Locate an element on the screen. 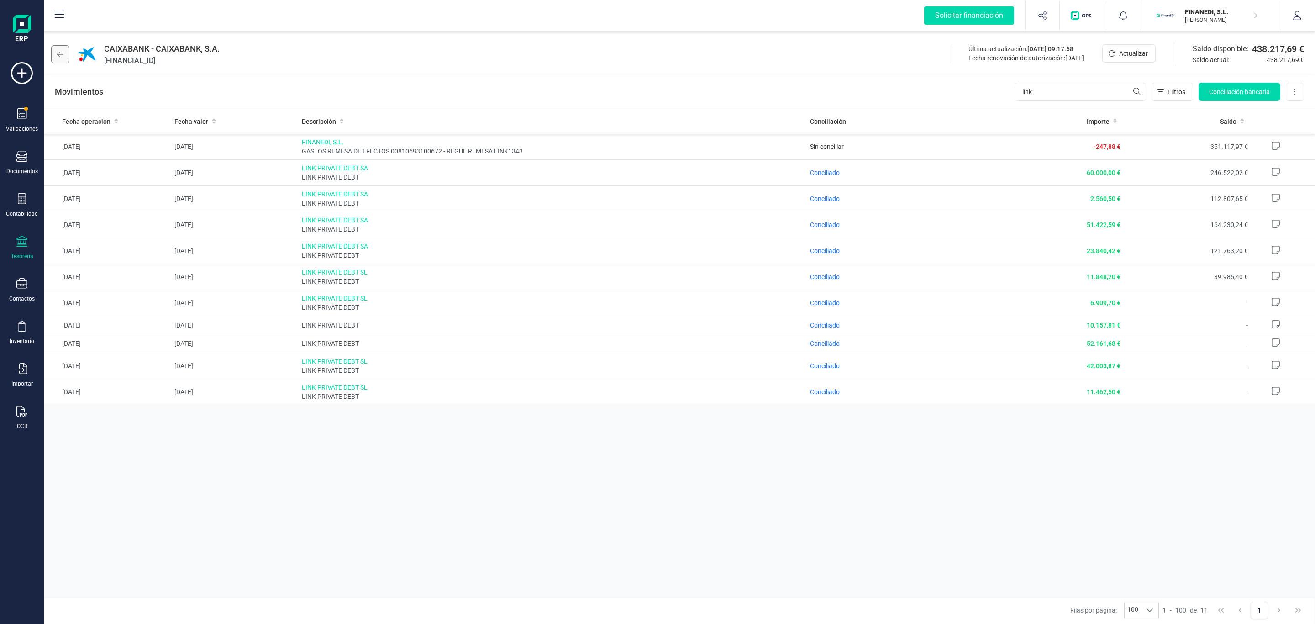 This screenshot has width=1315, height=624. div: Importar is located at coordinates (22, 384).